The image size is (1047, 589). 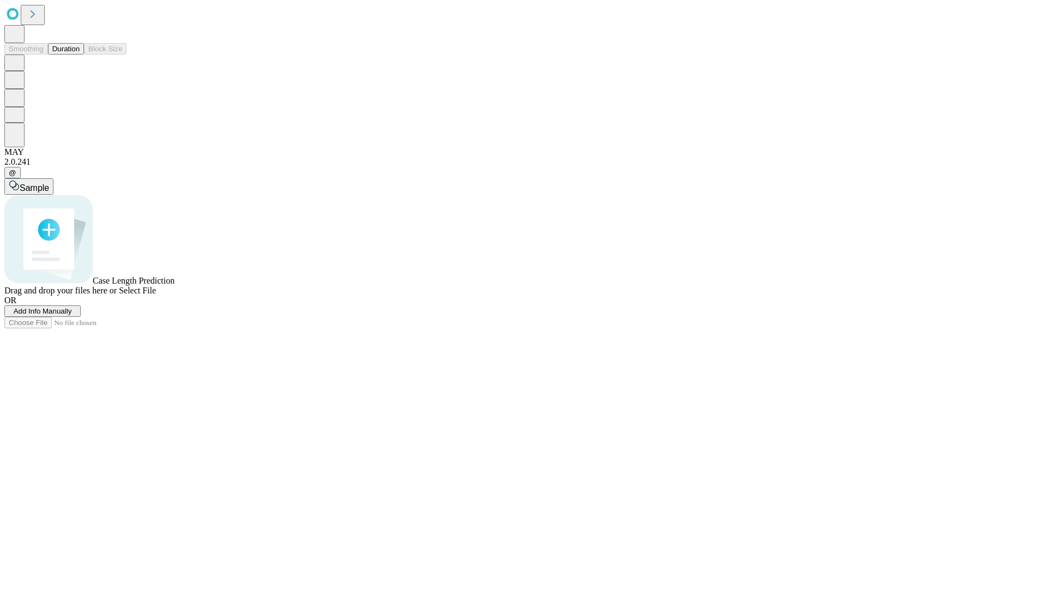 I want to click on span: Sample, so click(x=34, y=188).